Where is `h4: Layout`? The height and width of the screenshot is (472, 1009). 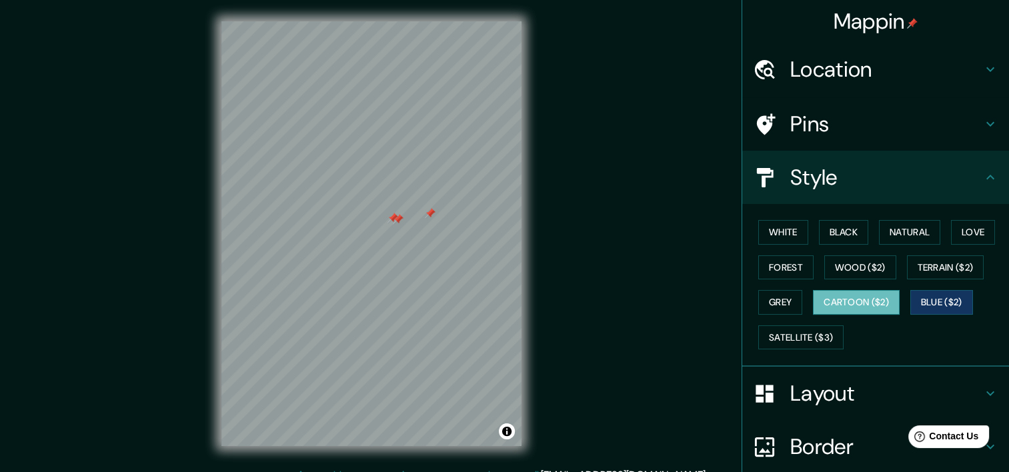
h4: Layout is located at coordinates (886, 394).